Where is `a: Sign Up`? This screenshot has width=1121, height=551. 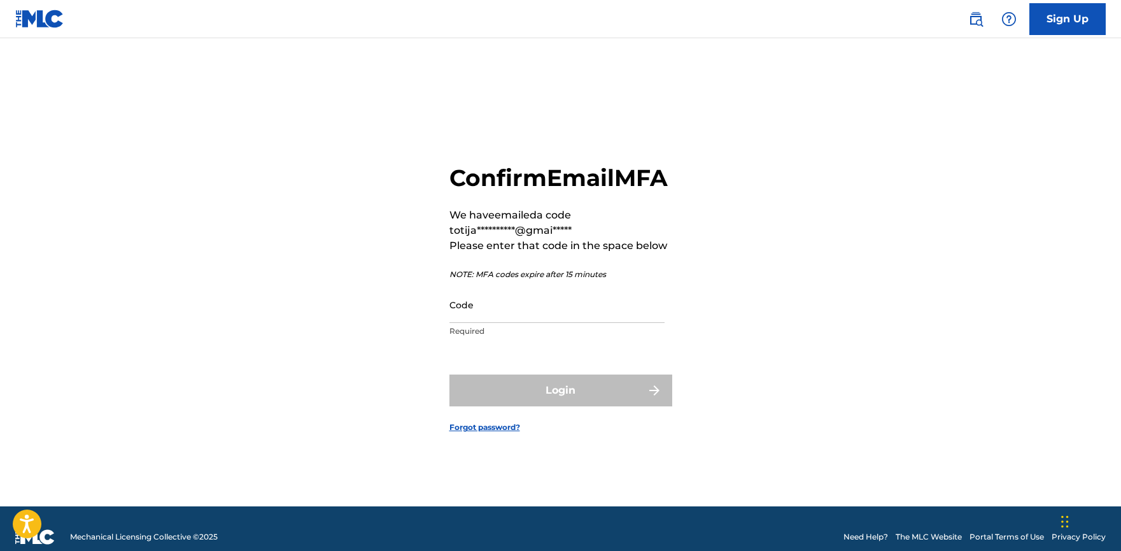 a: Sign Up is located at coordinates (1068, 19).